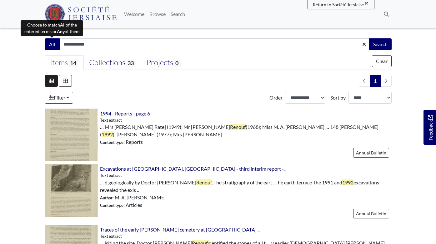 The image size is (436, 244). I want to click on strong: Any, so click(61, 31).